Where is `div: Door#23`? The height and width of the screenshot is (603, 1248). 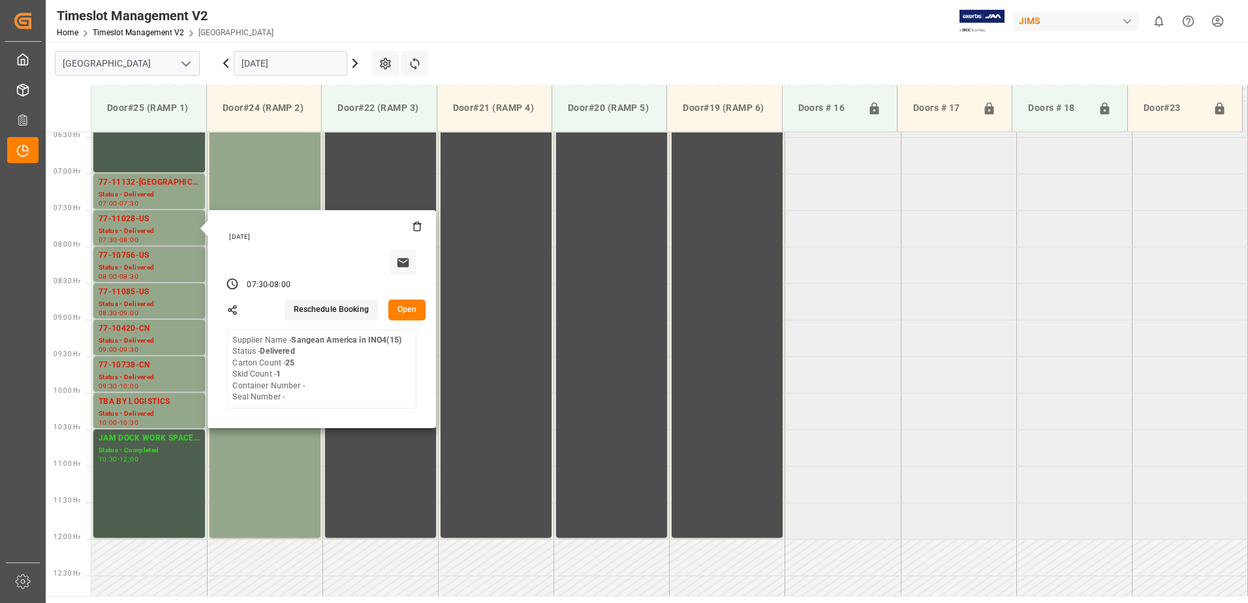
div: Door#23 is located at coordinates (1173, 108).